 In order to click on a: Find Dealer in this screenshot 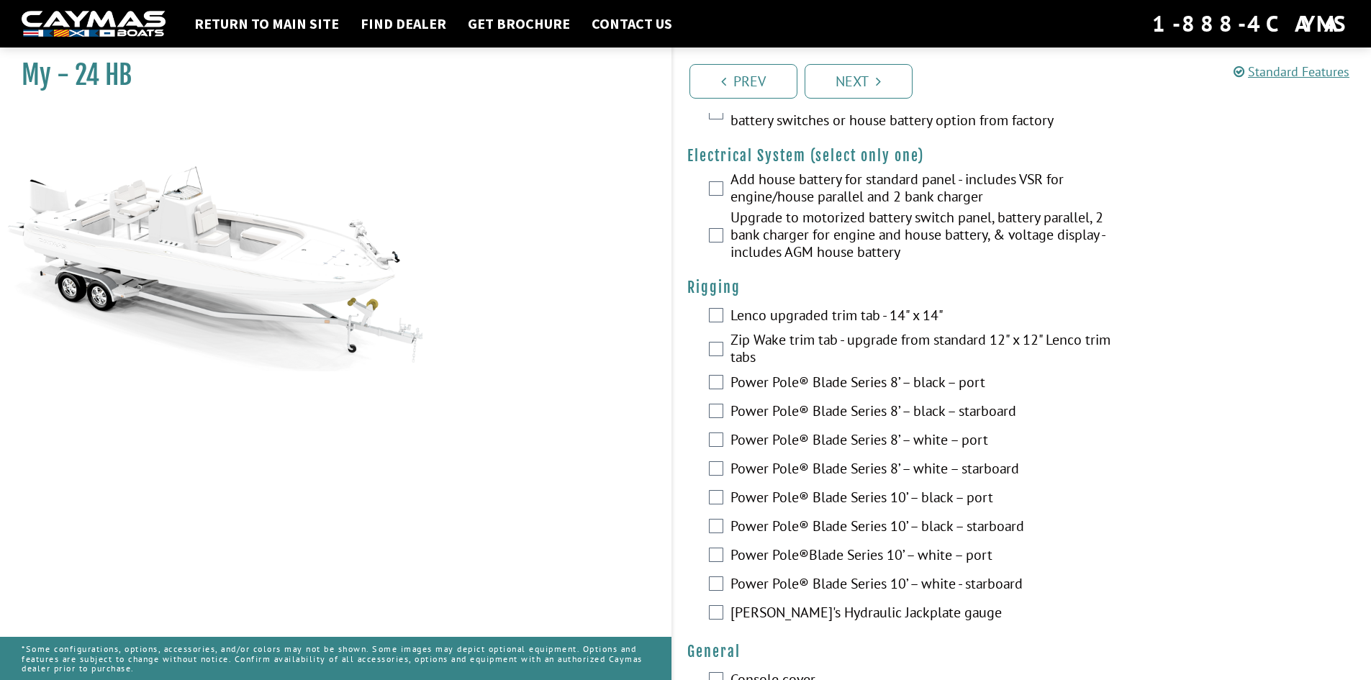, I will do `click(403, 24)`.